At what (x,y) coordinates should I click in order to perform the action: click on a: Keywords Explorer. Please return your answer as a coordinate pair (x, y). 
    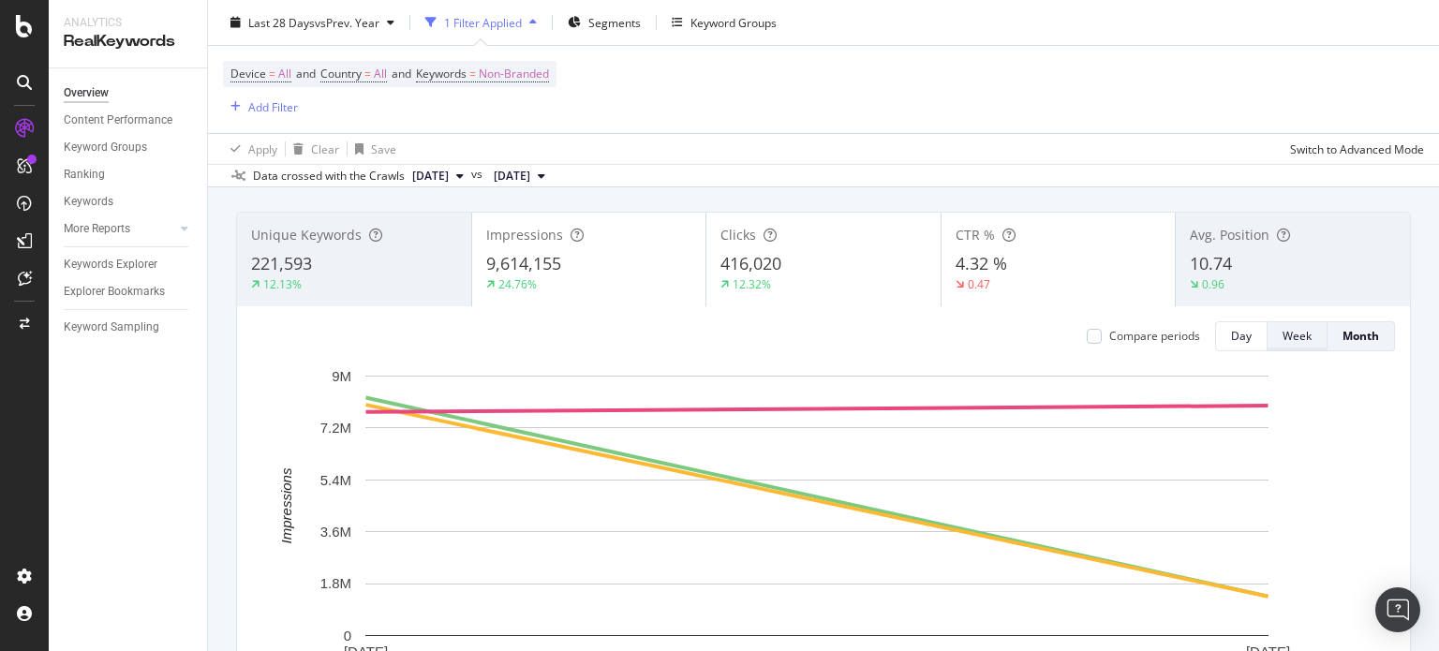
    Looking at the image, I should click on (128, 264).